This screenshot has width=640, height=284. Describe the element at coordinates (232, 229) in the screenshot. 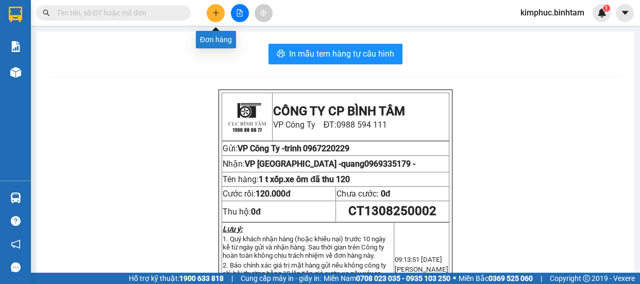

I see `strong: Lưu ý:` at that location.